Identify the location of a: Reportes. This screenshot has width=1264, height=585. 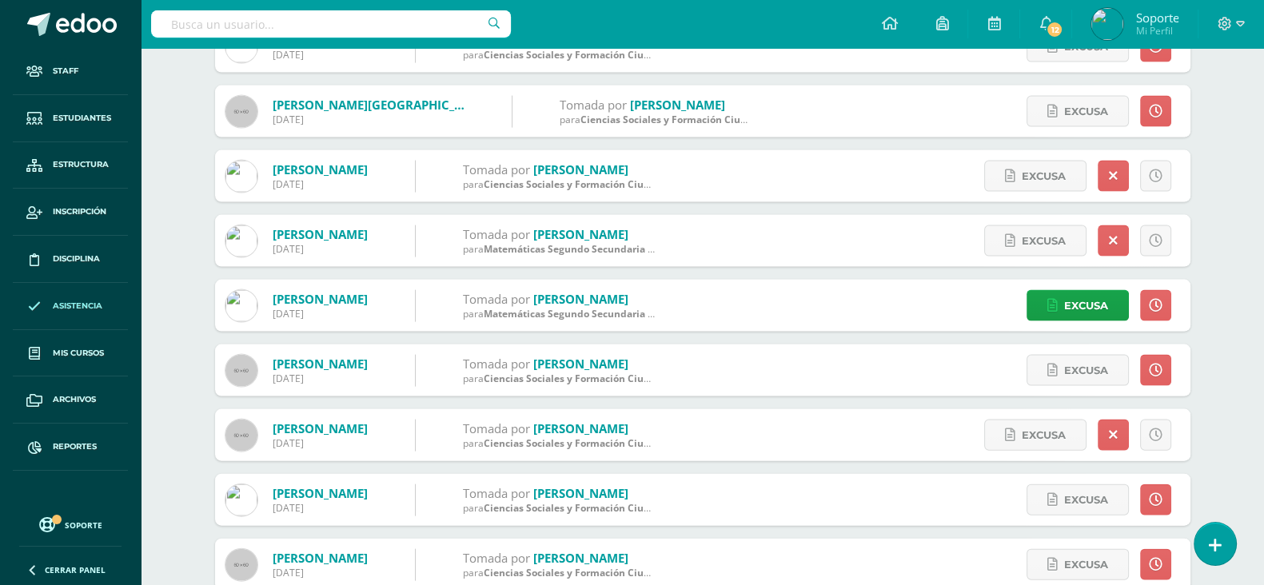
(70, 447).